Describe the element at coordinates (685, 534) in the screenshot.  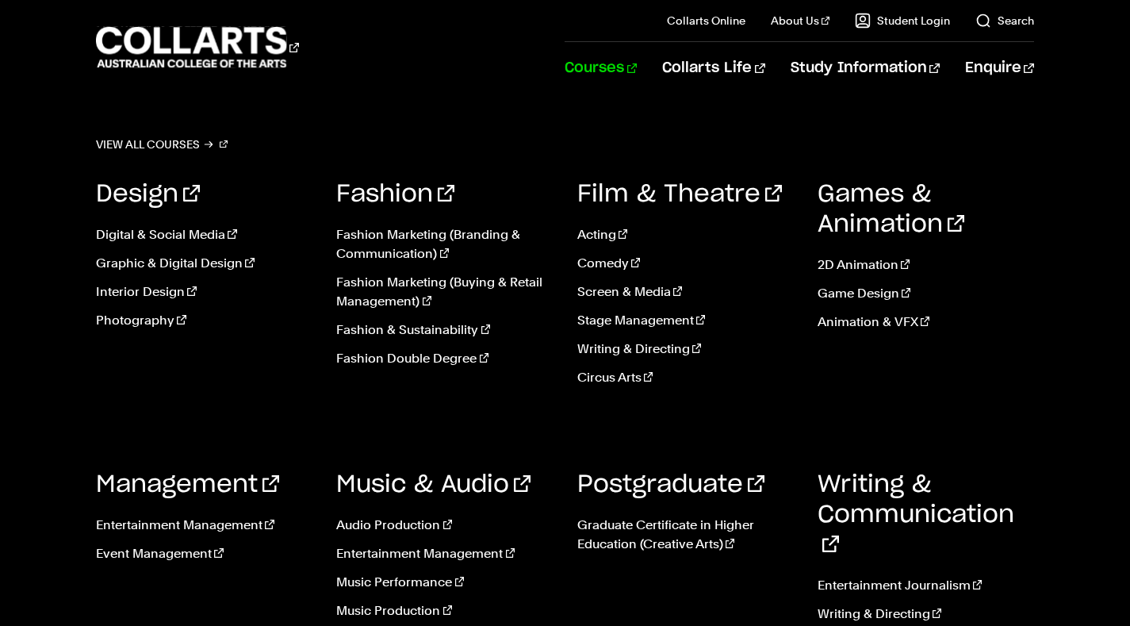
I see `a: Graduate Certificate in Higher Education (Creative Arts)` at that location.